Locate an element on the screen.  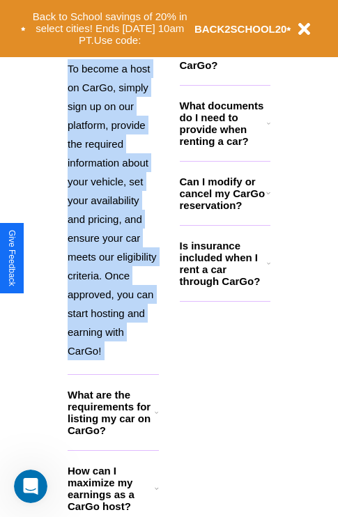
b: BACK2SCHOOL20 is located at coordinates (240, 29).